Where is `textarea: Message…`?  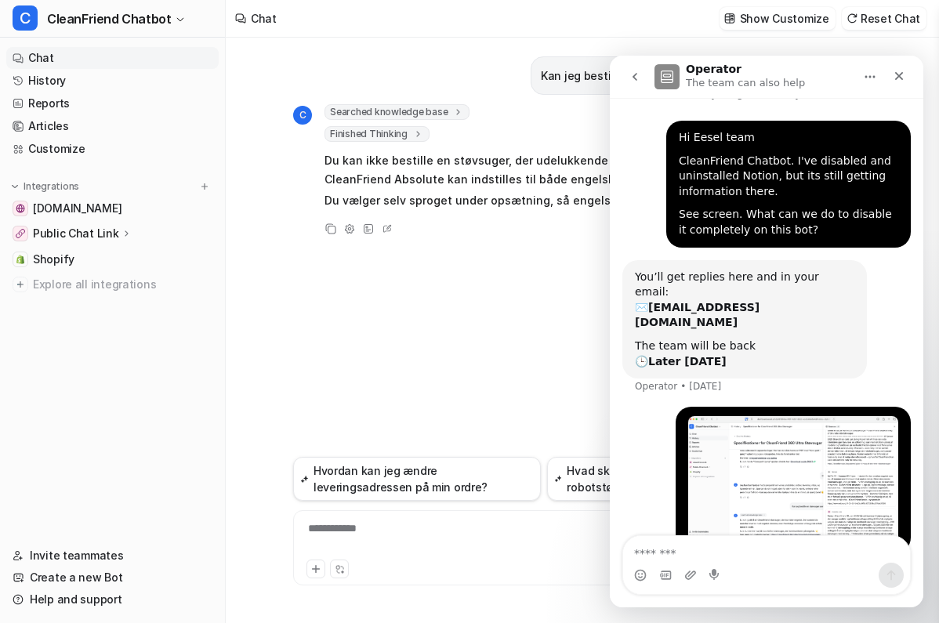
textarea: Message… is located at coordinates (157, 494).